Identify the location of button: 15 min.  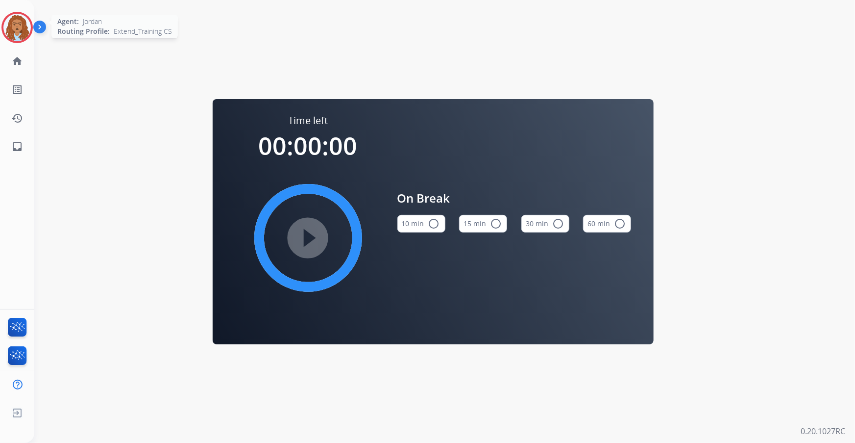
(483, 224).